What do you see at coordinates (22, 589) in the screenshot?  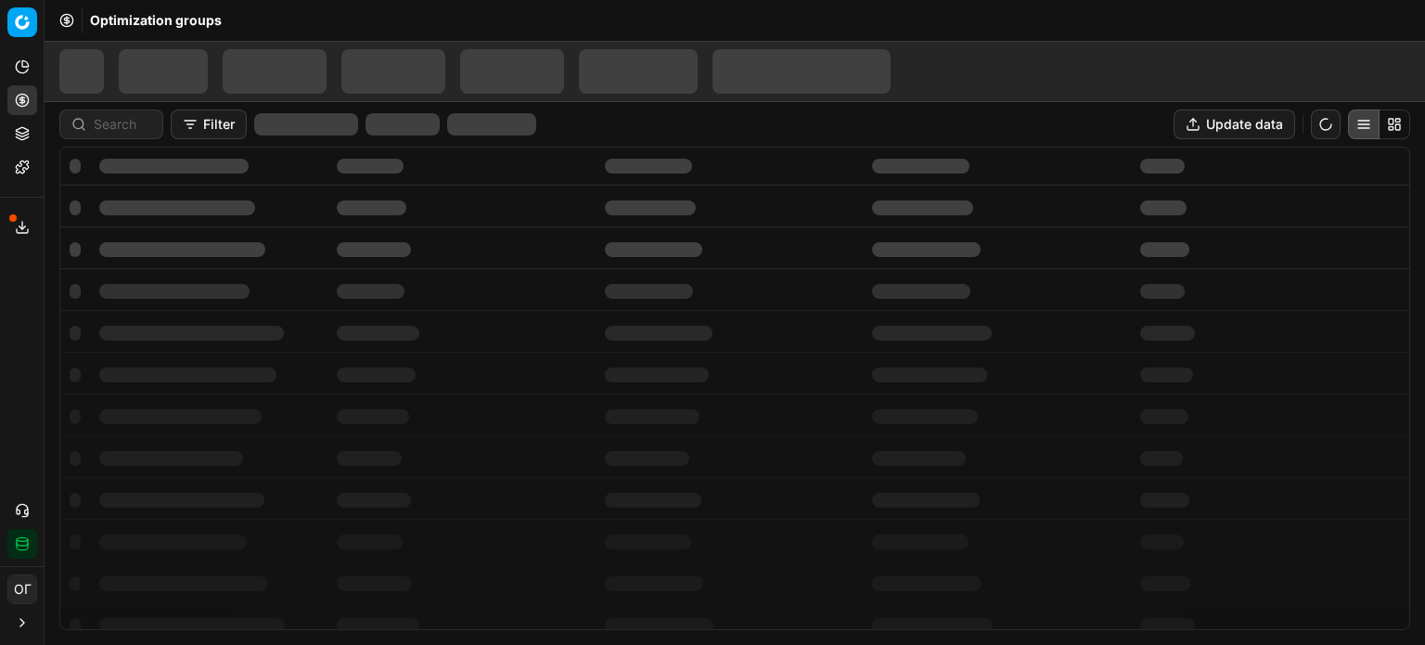 I see `span: ОГ` at bounding box center [22, 589].